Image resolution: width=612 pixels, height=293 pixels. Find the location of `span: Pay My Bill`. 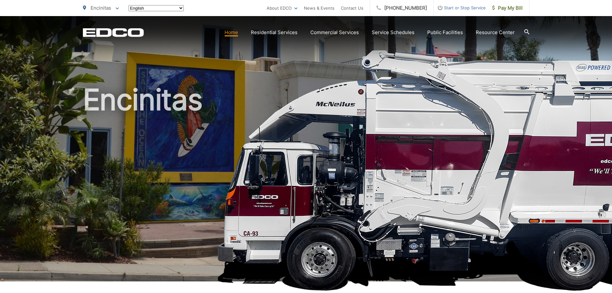

span: Pay My Bill is located at coordinates (507, 8).